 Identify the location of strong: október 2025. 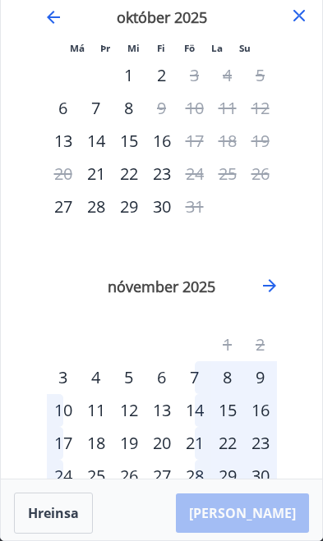
(162, 17).